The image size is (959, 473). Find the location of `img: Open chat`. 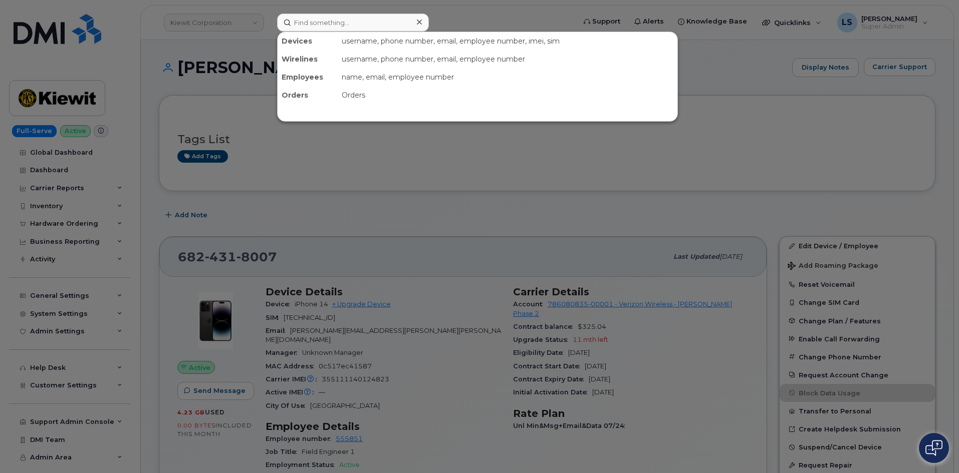

img: Open chat is located at coordinates (934, 448).